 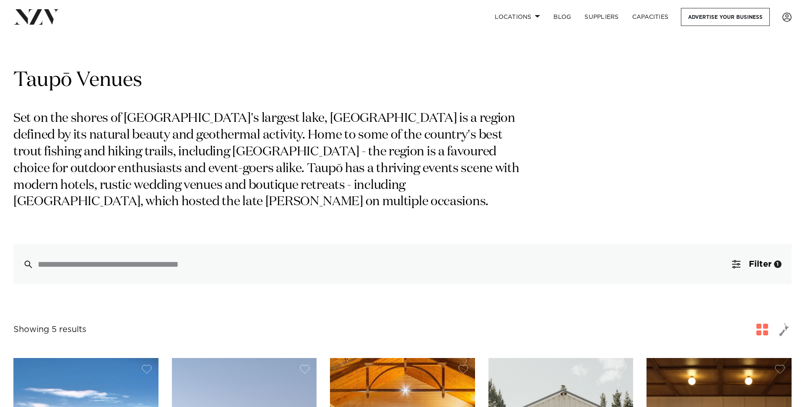 I want to click on a: Locations, so click(x=517, y=17).